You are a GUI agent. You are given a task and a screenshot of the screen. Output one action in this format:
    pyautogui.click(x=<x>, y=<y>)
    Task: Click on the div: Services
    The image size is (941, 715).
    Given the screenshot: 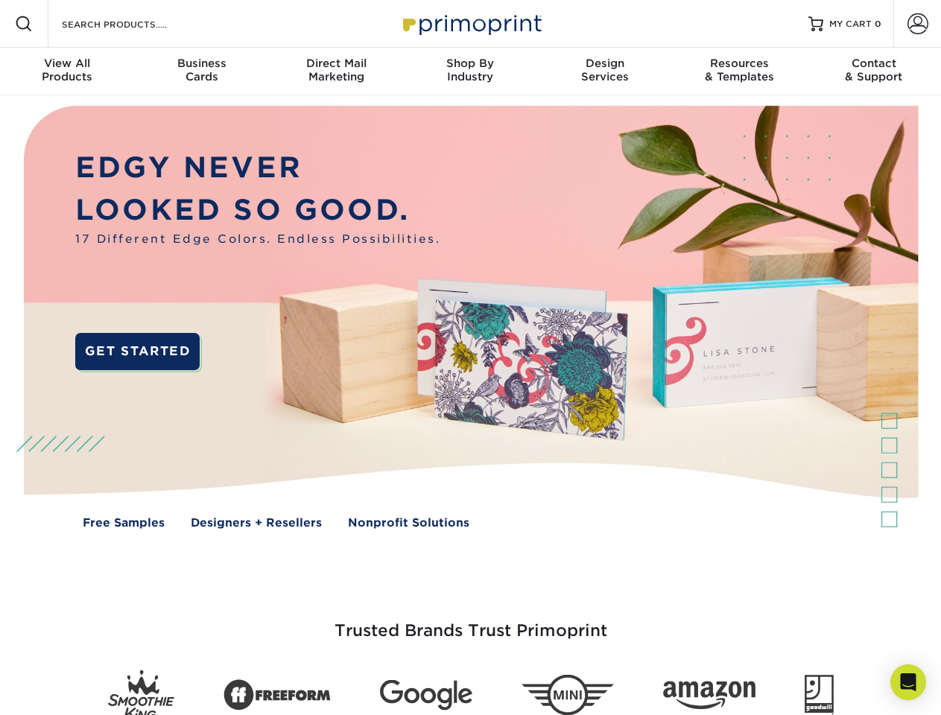 What is the action you would take?
    pyautogui.click(x=605, y=70)
    